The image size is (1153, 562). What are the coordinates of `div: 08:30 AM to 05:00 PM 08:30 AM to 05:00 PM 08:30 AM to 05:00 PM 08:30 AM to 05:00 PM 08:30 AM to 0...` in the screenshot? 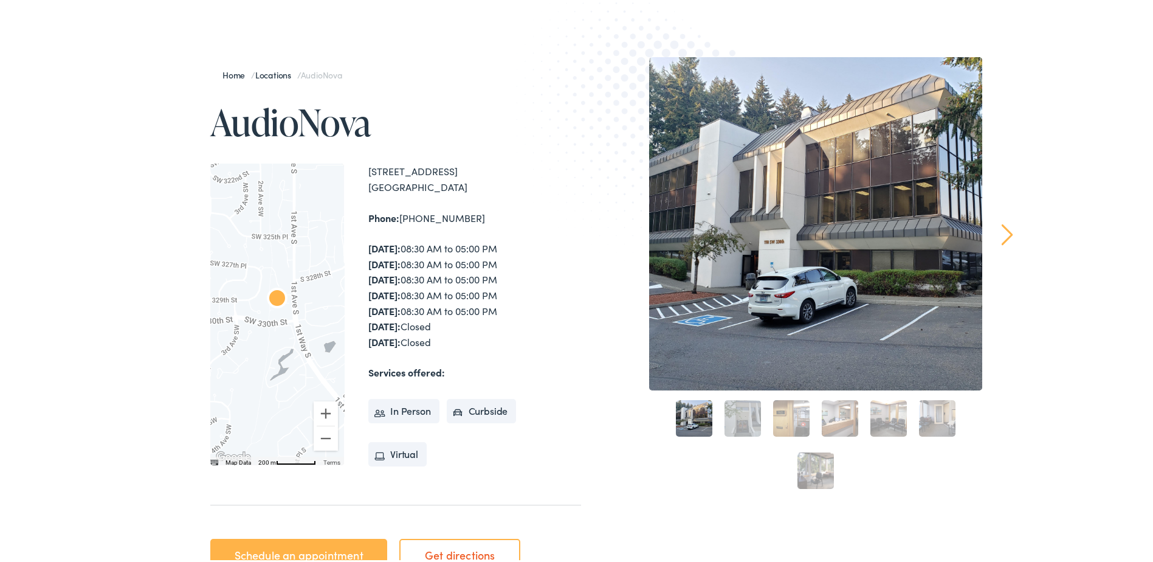 It's located at (475, 292).